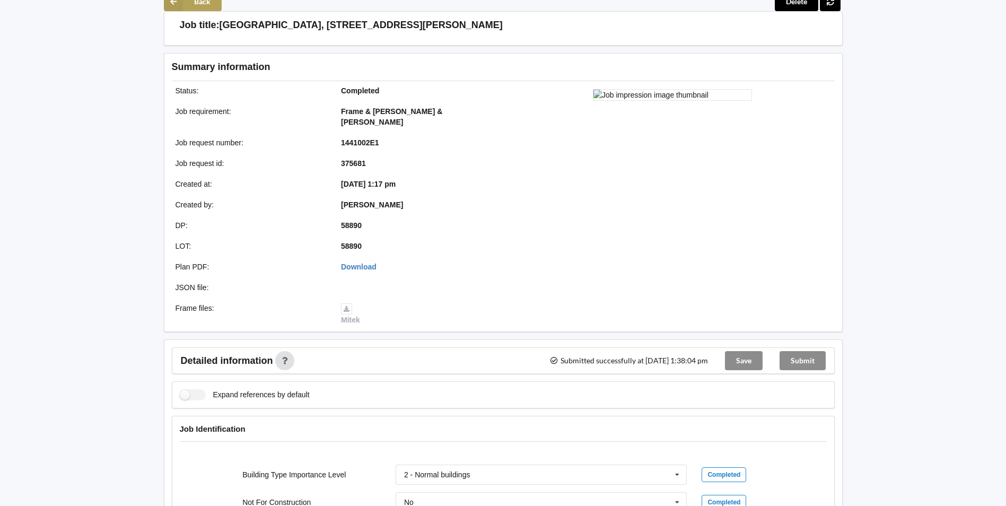 This screenshot has width=1006, height=506. I want to click on h4: Job Identification, so click(503, 429).